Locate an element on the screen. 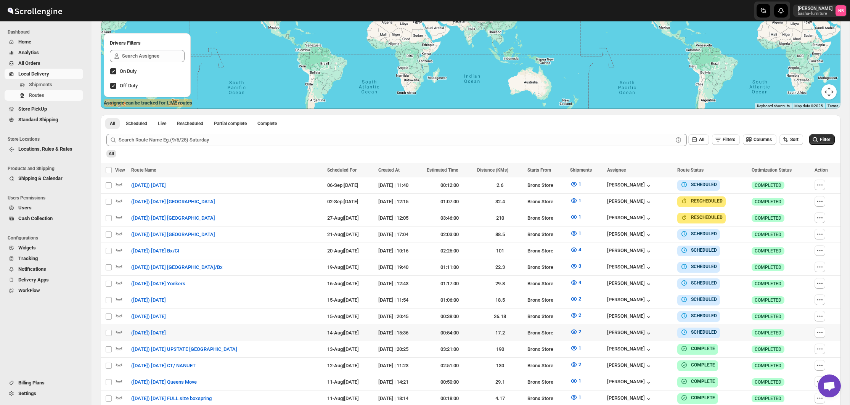 The width and height of the screenshot is (850, 405). p: basha-furniture is located at coordinates (815, 14).